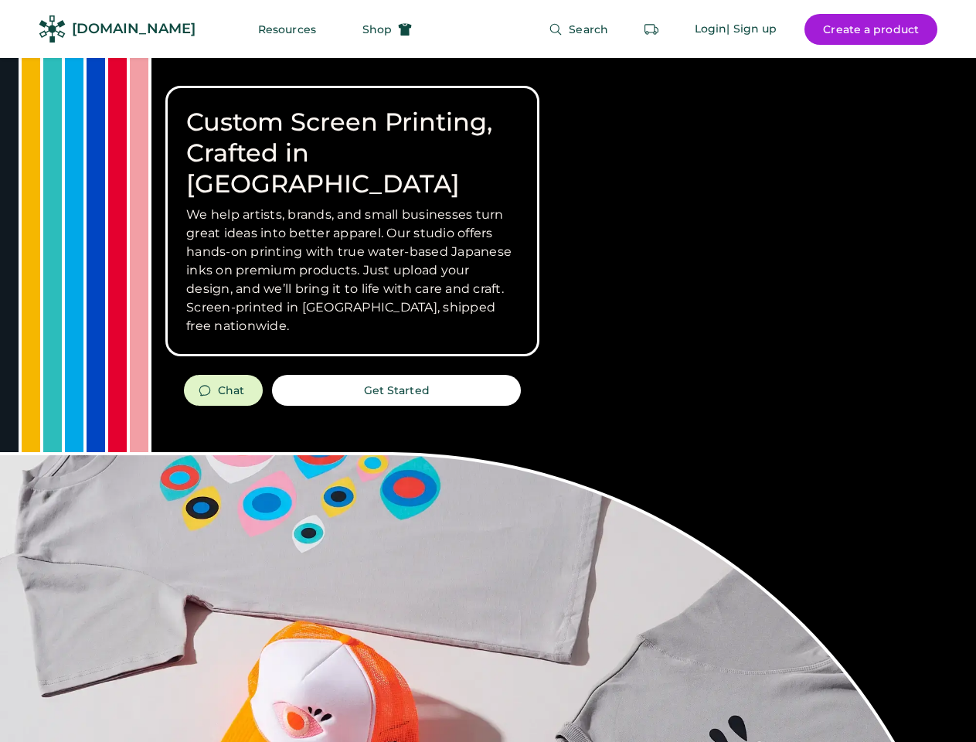 The width and height of the screenshot is (976, 742). Describe the element at coordinates (652, 29) in the screenshot. I see `button: Retrieve an order` at that location.